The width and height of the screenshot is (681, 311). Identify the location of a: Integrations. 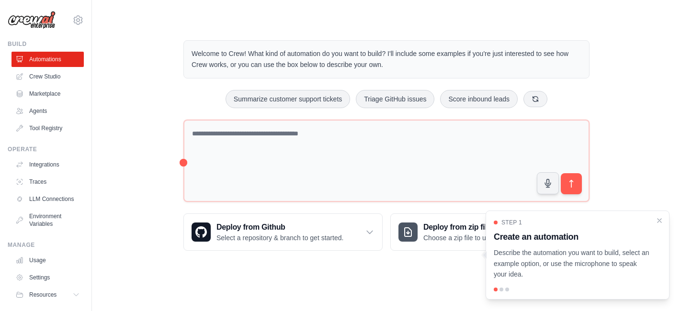
(47, 165).